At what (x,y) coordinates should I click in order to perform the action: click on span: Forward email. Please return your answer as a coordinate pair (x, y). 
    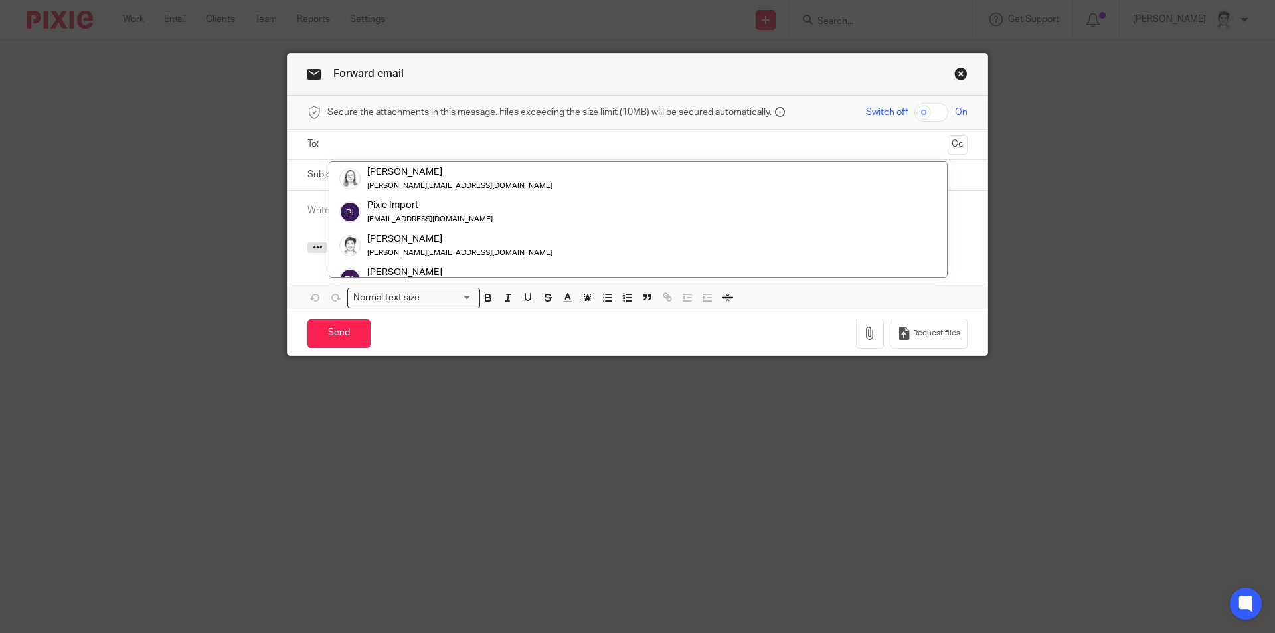
    Looking at the image, I should click on (368, 74).